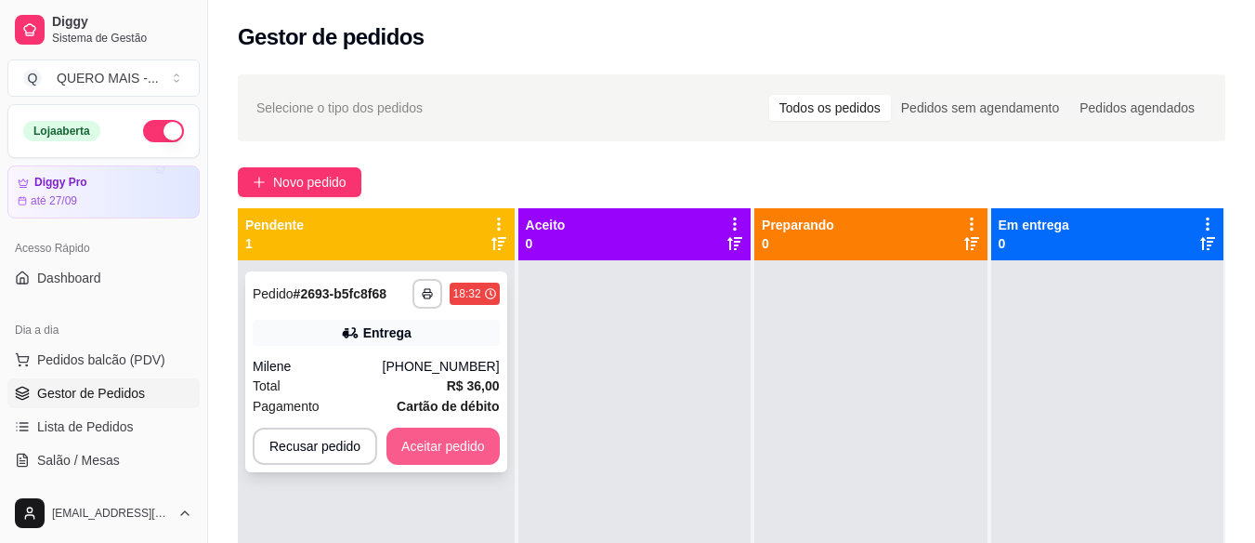  Describe the element at coordinates (69, 278) in the screenshot. I see `span: Dashboard` at that location.